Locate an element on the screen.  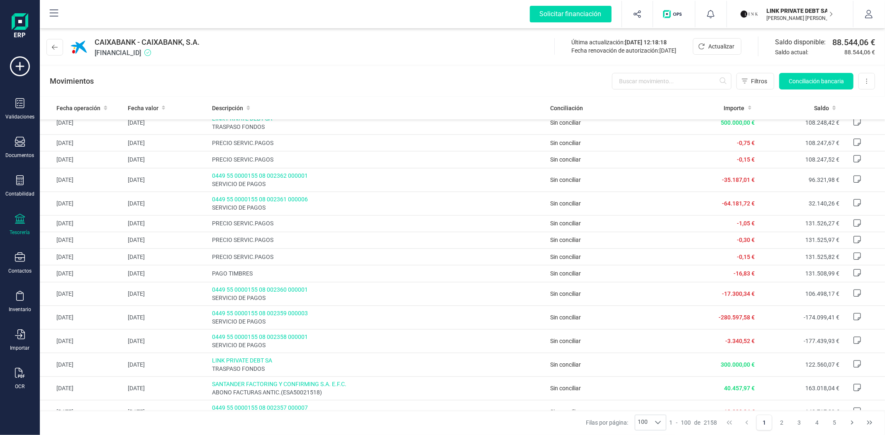
span: LINK PRIVATE DEBT SA is located at coordinates (377, 361).